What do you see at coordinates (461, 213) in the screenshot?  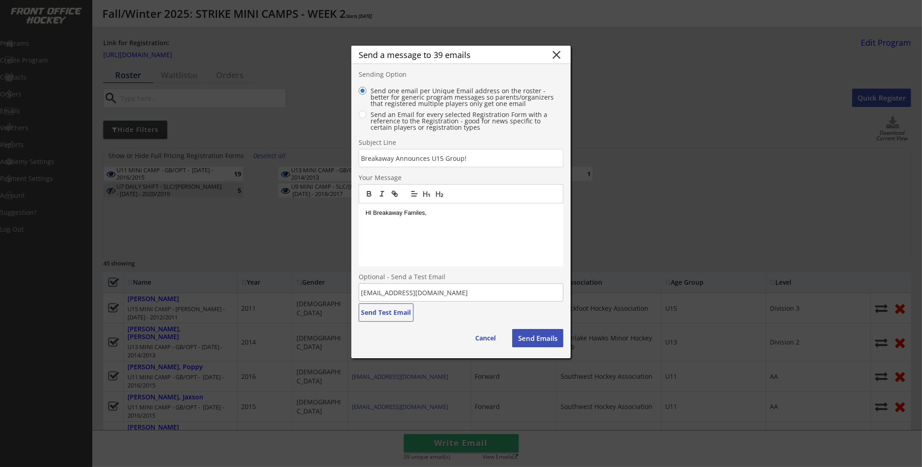 I see `p: HI Breakaway Familes,` at bounding box center [461, 213].